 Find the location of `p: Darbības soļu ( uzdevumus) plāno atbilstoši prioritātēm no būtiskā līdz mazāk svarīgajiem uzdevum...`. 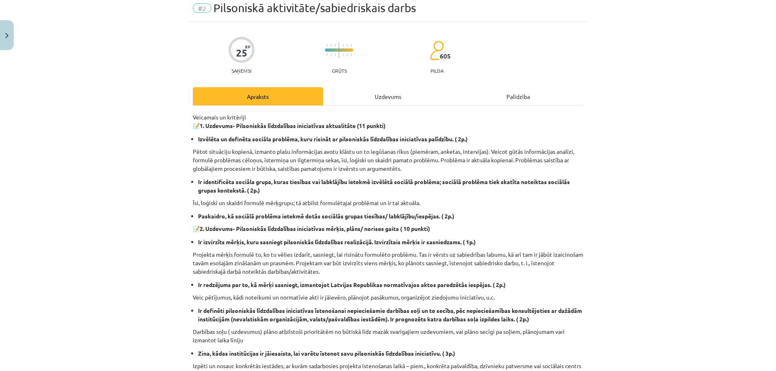

p: Darbības soļu ( uzdevumus) plāno atbilstoši prioritātēm no būtiskā līdz mazāk svarīgajiem uzdevum... is located at coordinates (388, 336).